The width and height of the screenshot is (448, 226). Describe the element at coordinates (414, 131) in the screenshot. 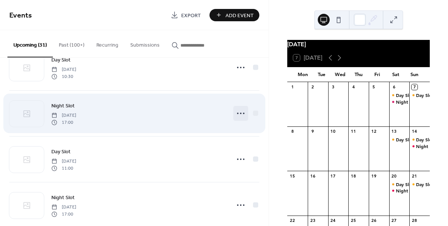

I see `div: 14` at that location.